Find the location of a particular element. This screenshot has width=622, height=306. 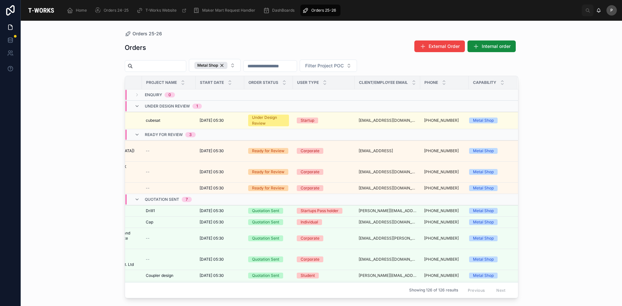

span: Enquiry is located at coordinates (153, 95).